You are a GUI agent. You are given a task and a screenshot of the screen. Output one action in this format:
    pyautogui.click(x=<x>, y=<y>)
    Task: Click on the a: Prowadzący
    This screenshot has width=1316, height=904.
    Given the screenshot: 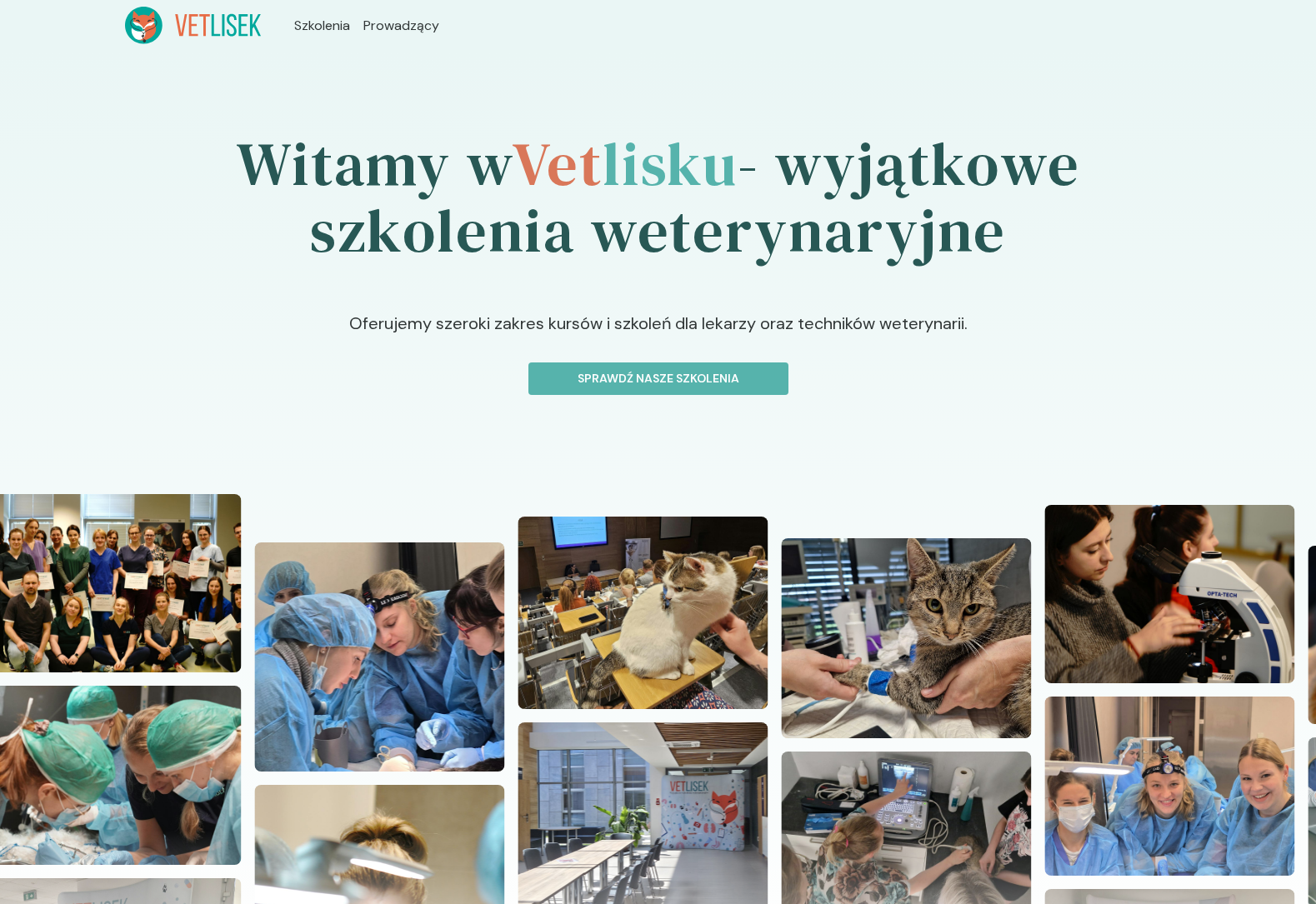 What is the action you would take?
    pyautogui.click(x=401, y=26)
    